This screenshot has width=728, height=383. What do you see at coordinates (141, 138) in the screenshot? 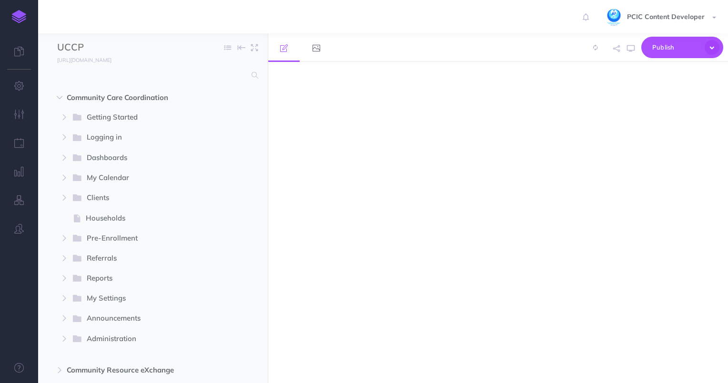
I see `span: Logging in` at bounding box center [141, 138].